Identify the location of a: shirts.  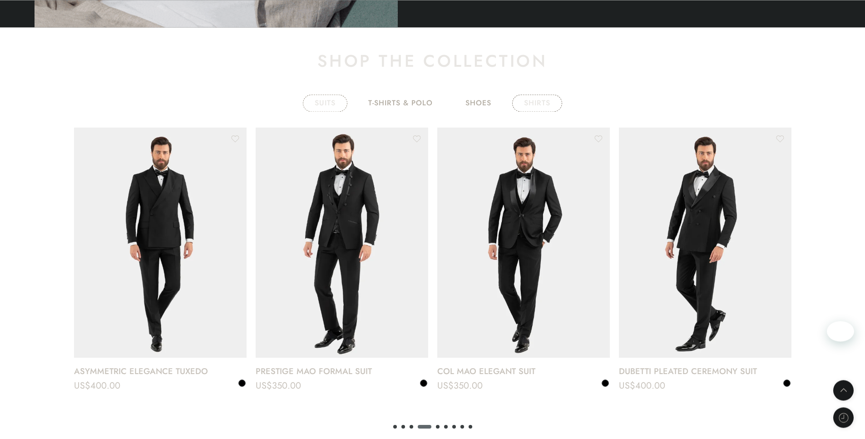
(537, 103).